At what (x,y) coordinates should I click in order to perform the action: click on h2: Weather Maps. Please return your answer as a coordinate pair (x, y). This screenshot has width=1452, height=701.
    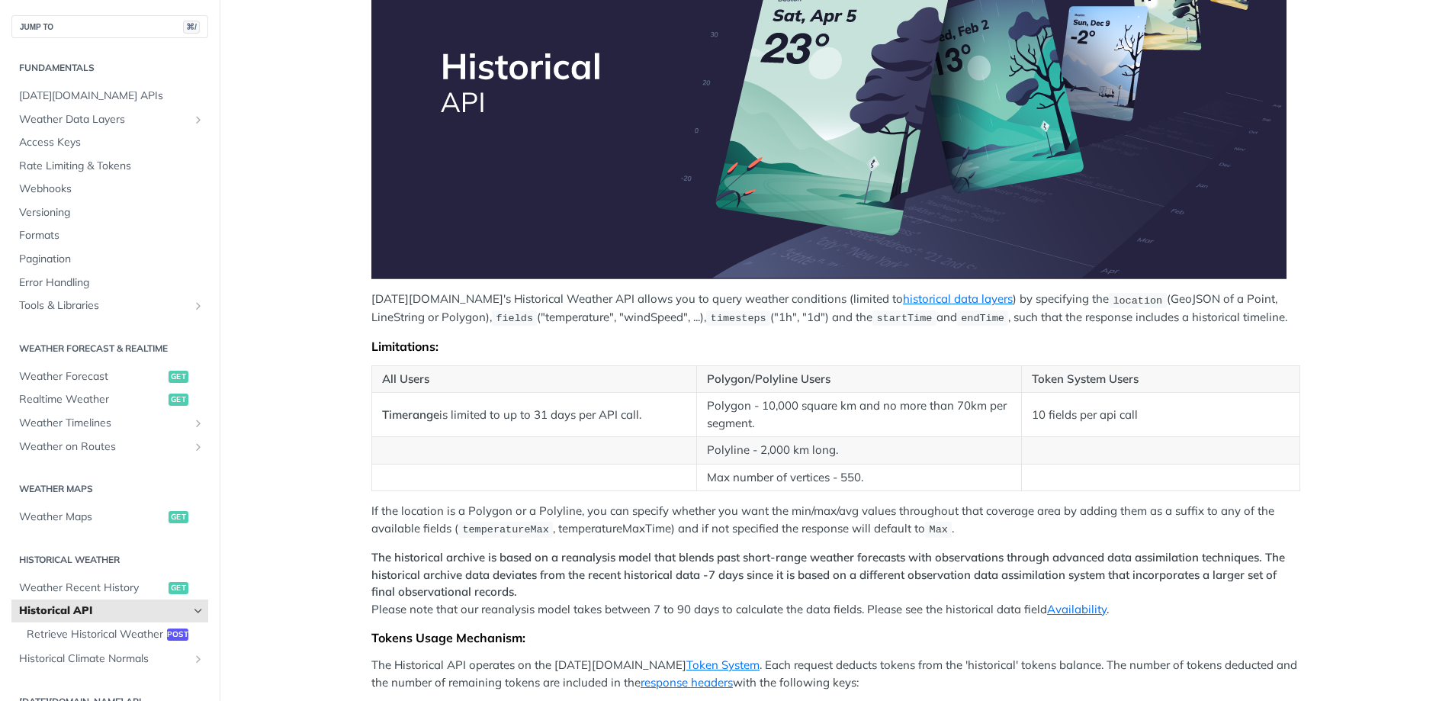
    Looking at the image, I should click on (110, 489).